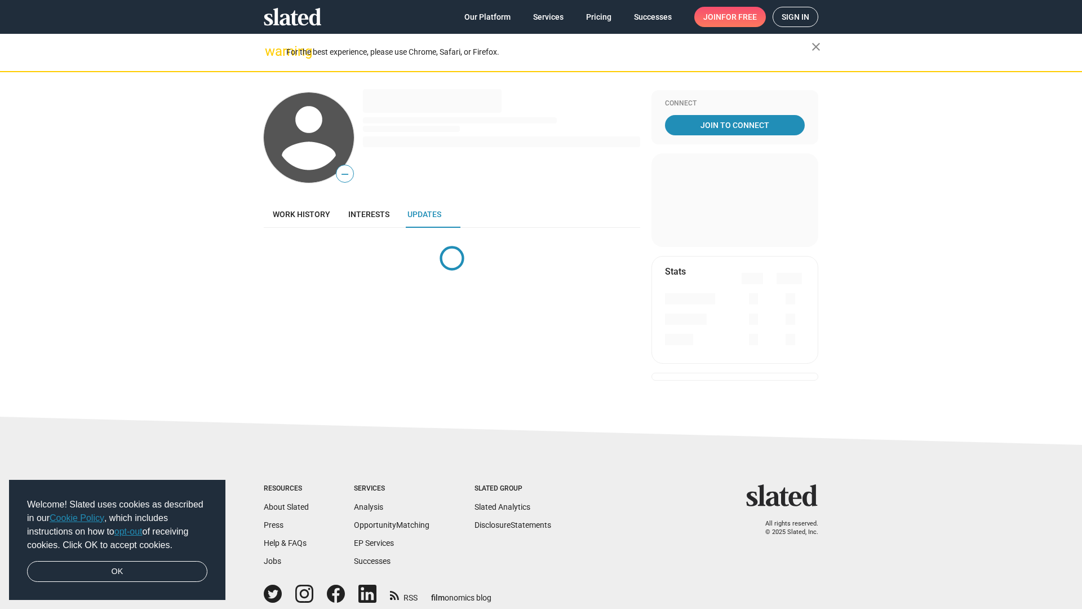 This screenshot has width=1082, height=609. What do you see at coordinates (513, 525) in the screenshot?
I see `a: DisclosureStatements` at bounding box center [513, 525].